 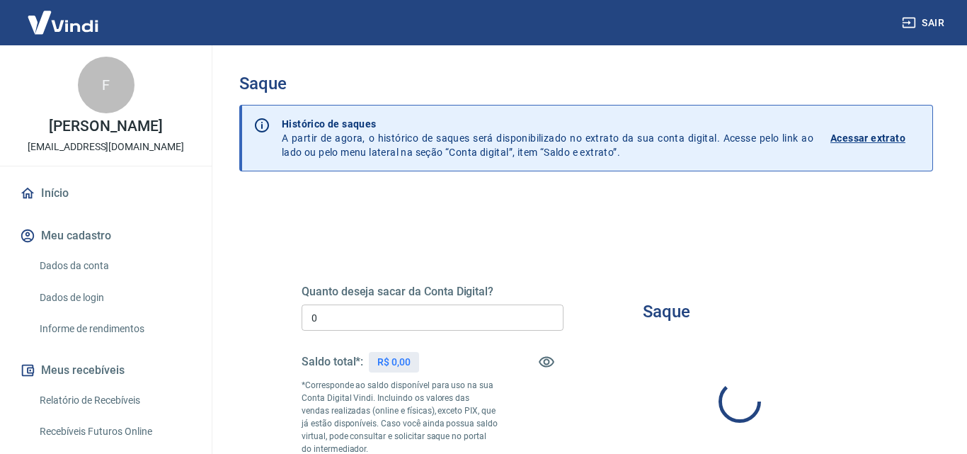 What do you see at coordinates (924, 23) in the screenshot?
I see `button: Sair` at bounding box center [924, 23].